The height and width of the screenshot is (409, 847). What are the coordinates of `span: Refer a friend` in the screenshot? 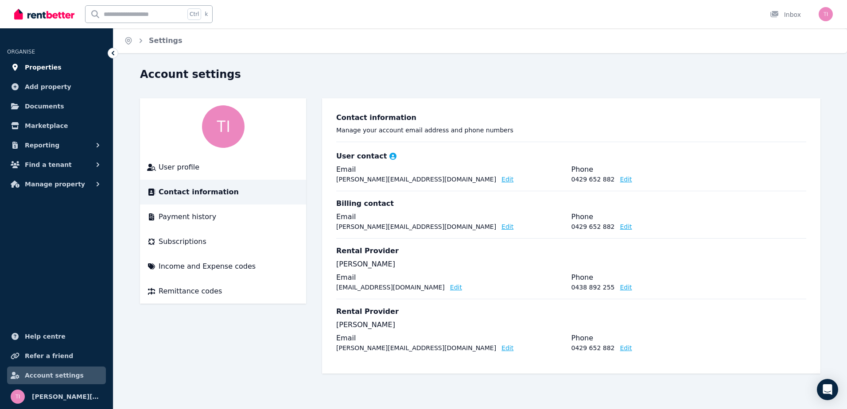 It's located at (49, 356).